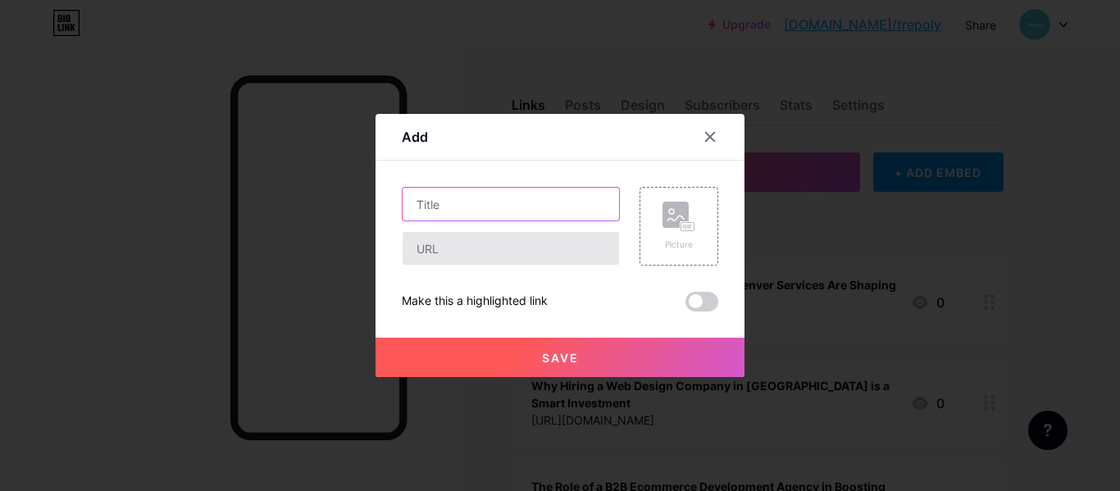  I want to click on button: Save, so click(560, 357).